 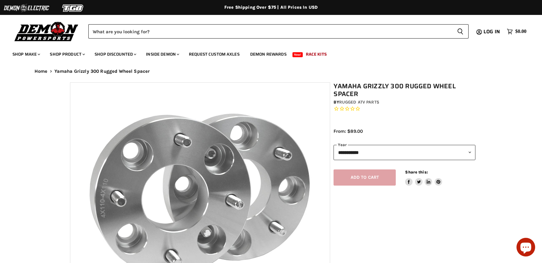 I want to click on img: Demon Electric Logo 2, so click(x=26, y=8).